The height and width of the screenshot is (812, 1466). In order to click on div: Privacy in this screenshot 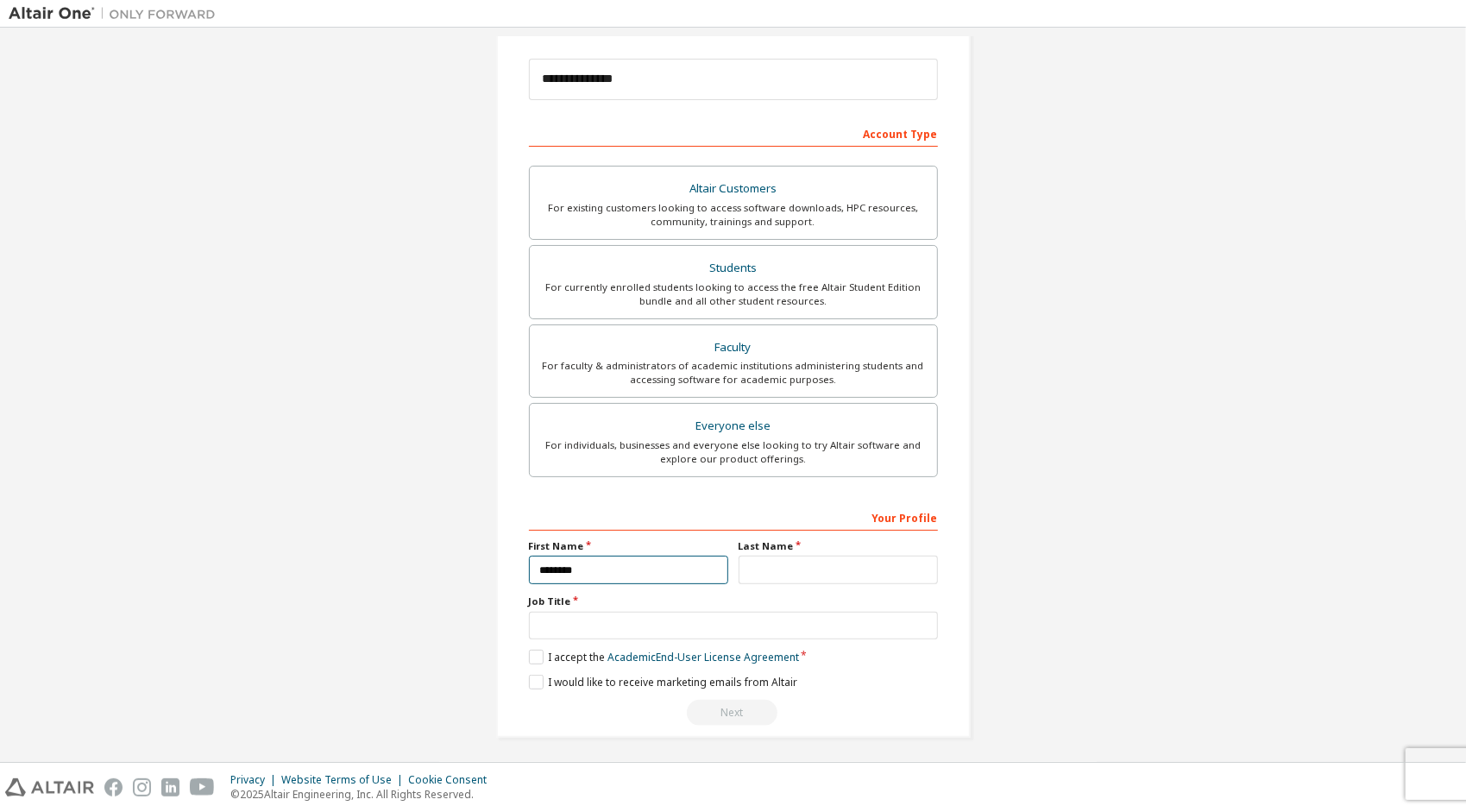, I will do `click(255, 780)`.